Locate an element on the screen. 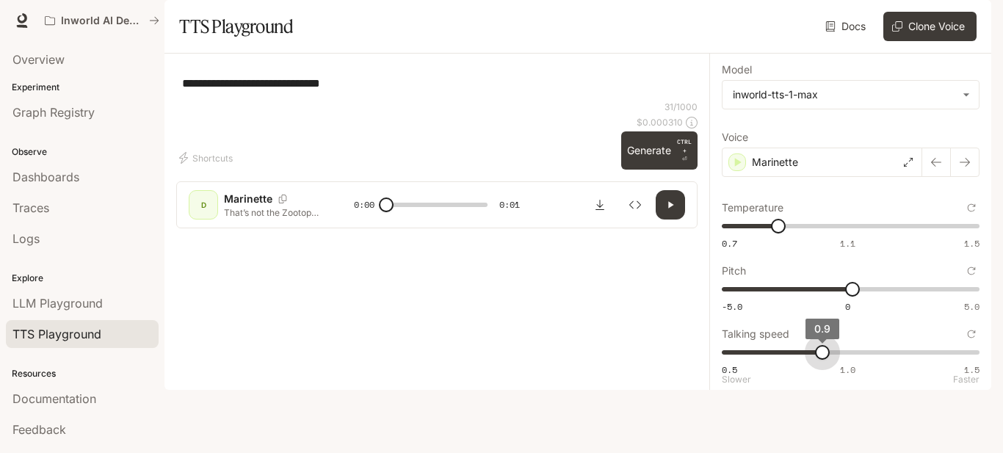 The image size is (1003, 453). p: CTRL + is located at coordinates (684, 146).